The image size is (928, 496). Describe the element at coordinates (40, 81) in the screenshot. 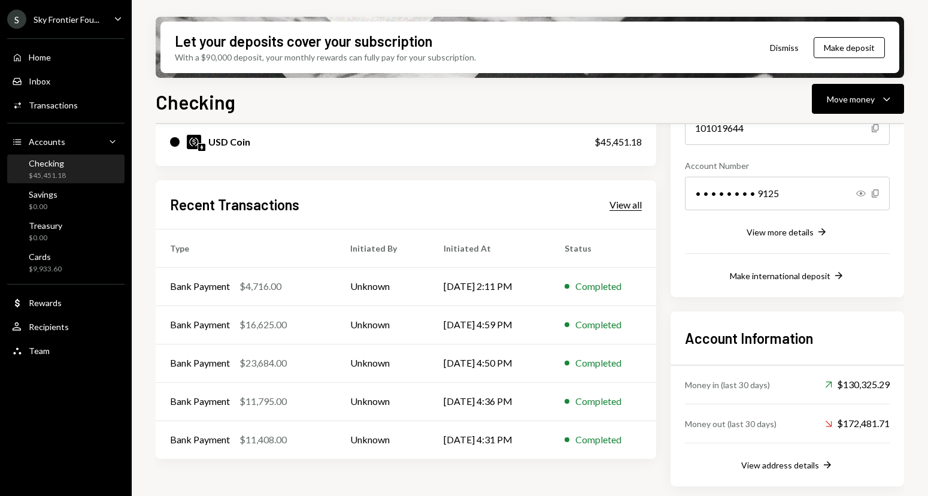

I see `div: Inbox` at that location.